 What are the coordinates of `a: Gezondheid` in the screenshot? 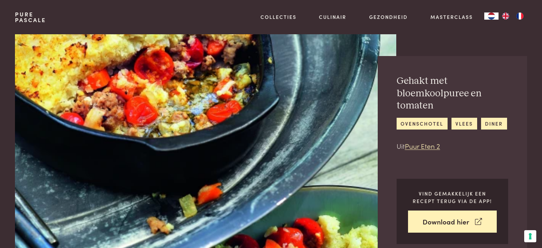 It's located at (388, 17).